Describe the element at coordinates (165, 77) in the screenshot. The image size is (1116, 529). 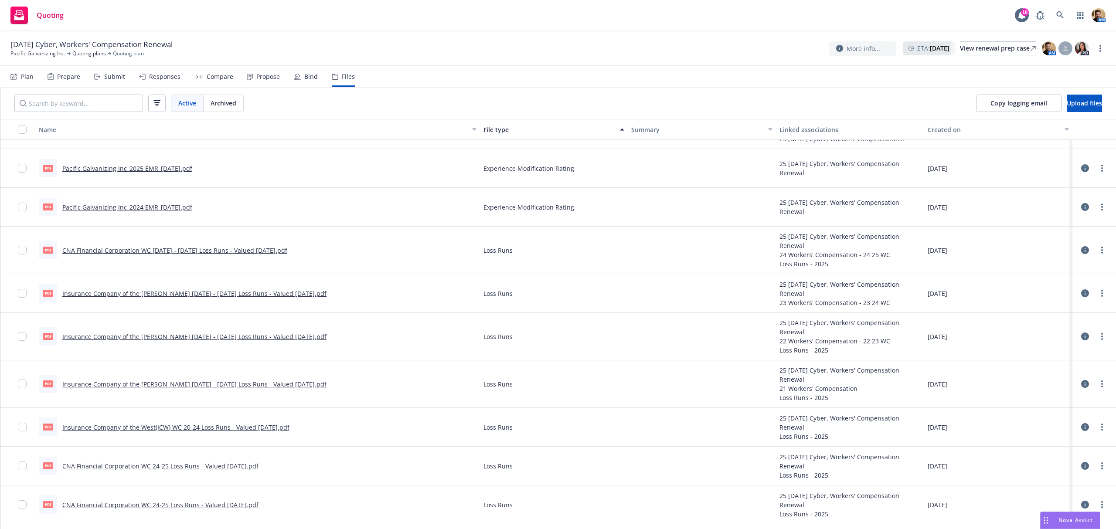
I see `div: Responses` at that location.